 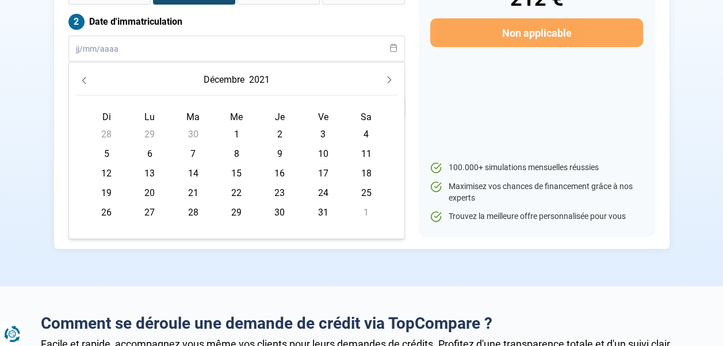 What do you see at coordinates (280, 135) in the screenshot?
I see `td: 2` at bounding box center [280, 135].